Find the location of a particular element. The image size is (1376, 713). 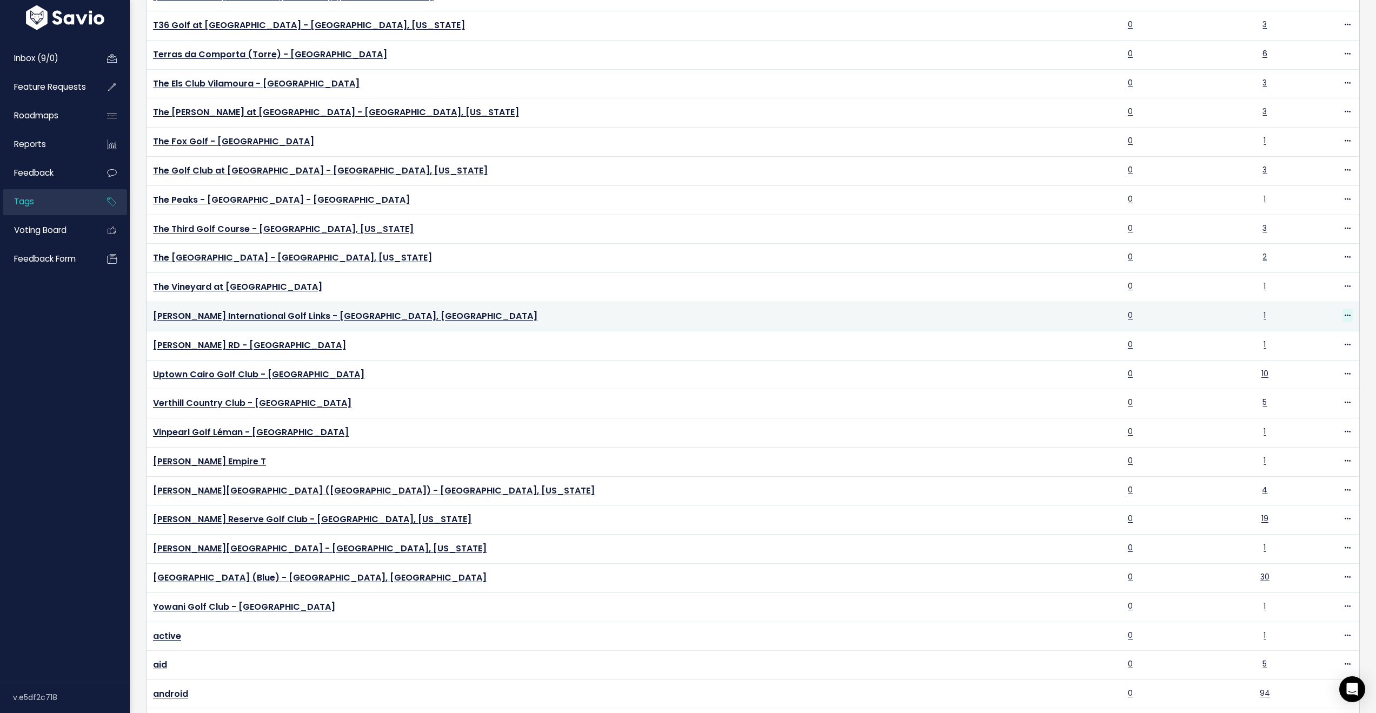

span: Feature Requests is located at coordinates (50, 86).